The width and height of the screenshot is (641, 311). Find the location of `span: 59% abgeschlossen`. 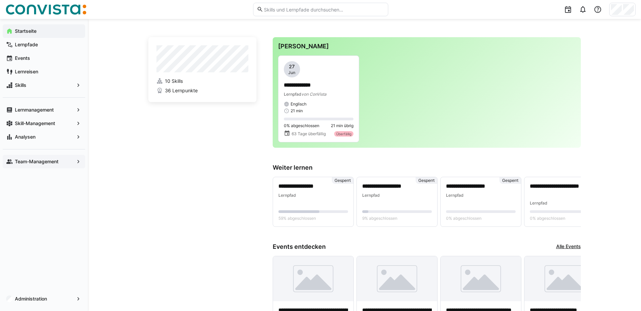

span: 59% abgeschlossen is located at coordinates (297, 218).